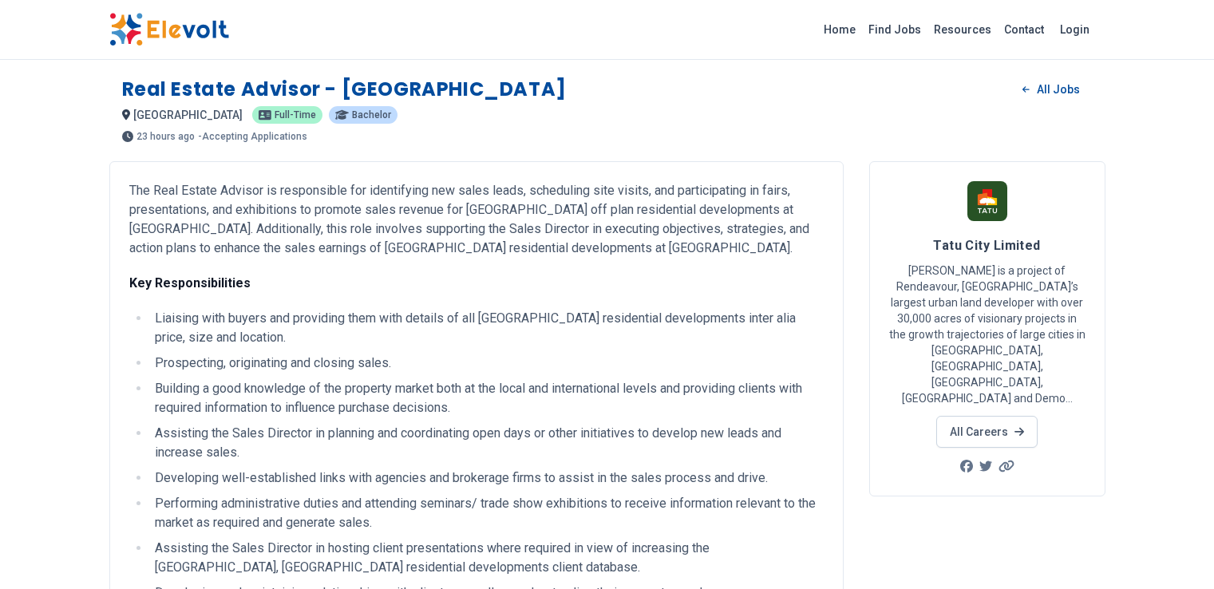 The height and width of the screenshot is (589, 1214). Describe the element at coordinates (987, 245) in the screenshot. I see `span: Tatu City Limited` at that location.